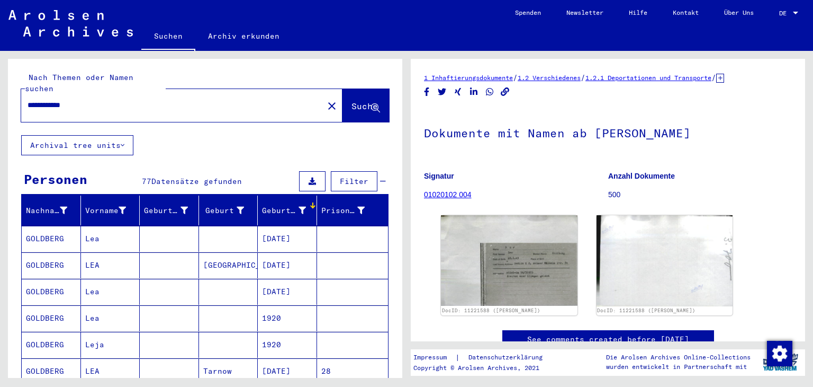  I want to click on span: 77, so click(147, 181).